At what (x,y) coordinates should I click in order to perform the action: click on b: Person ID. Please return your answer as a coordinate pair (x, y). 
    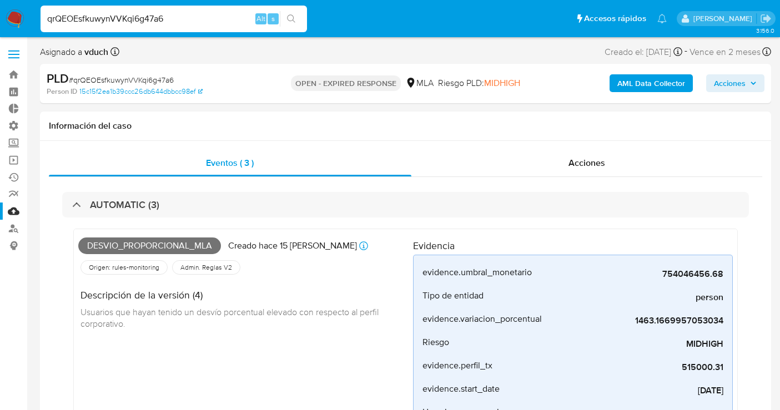
    Looking at the image, I should click on (62, 92).